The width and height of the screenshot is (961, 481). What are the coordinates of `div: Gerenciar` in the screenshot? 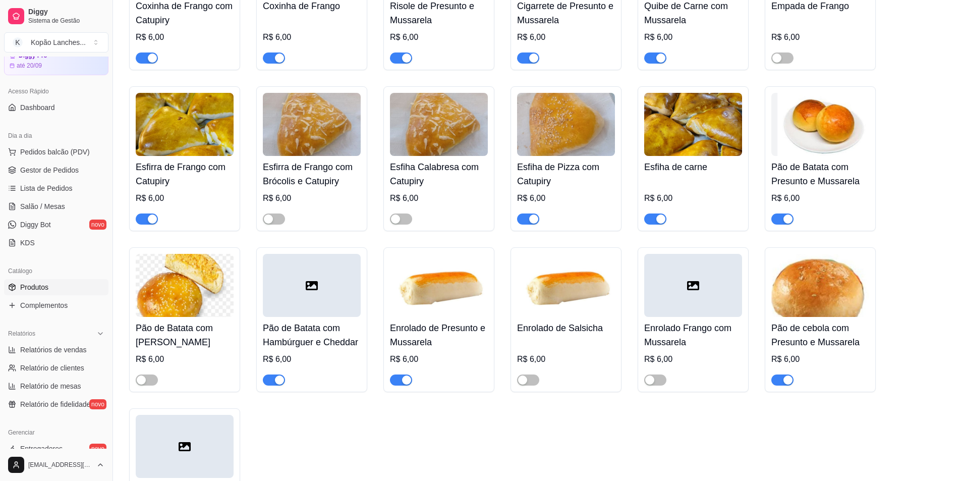 It's located at (56, 432).